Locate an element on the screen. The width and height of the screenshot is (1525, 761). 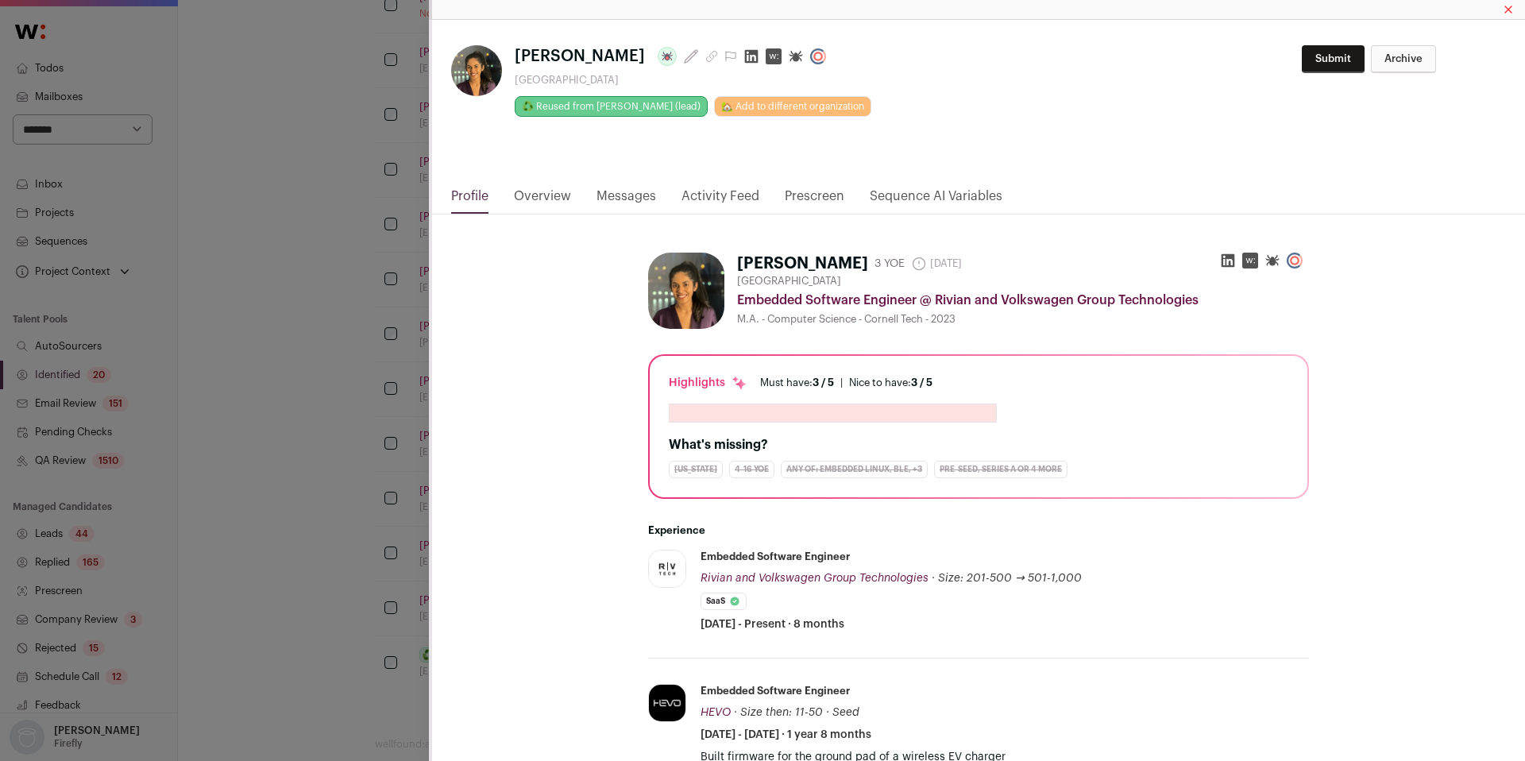
h2: Experience is located at coordinates (979, 531).